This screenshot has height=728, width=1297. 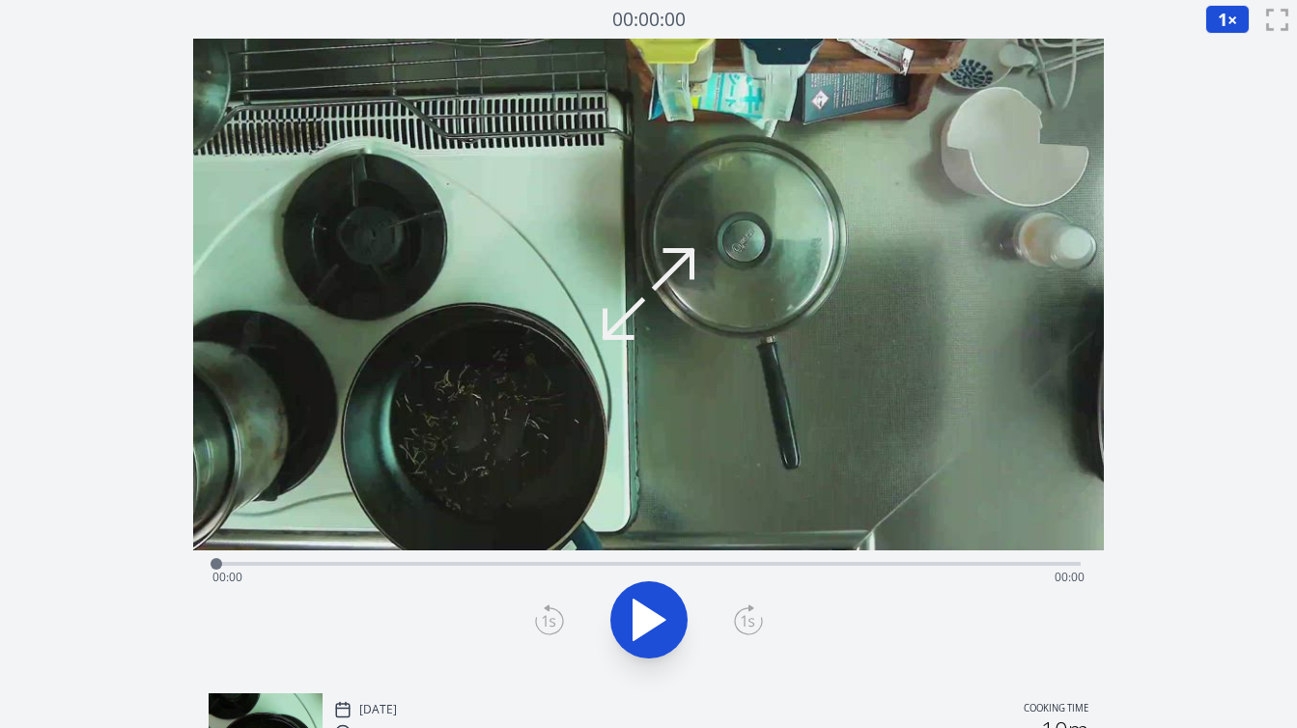 What do you see at coordinates (1222, 19) in the screenshot?
I see `span: 1` at bounding box center [1222, 19].